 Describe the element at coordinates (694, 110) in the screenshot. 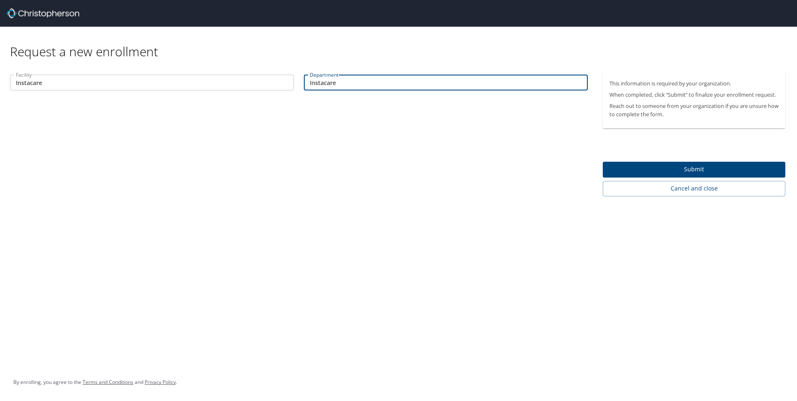

I see `p: Reach out to someone from your organization if you are unsure how to complete the form.` at that location.